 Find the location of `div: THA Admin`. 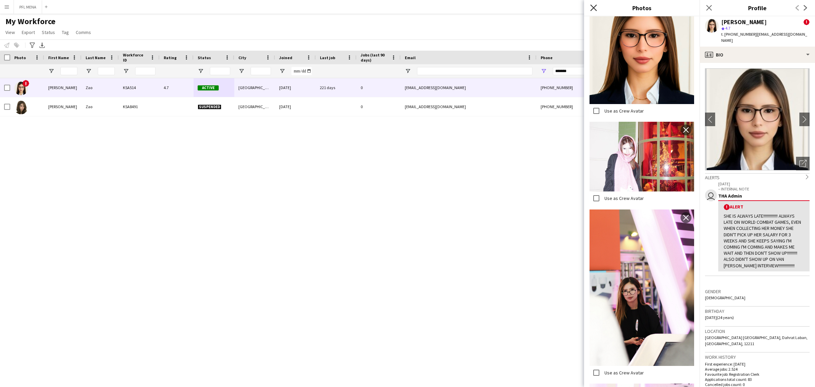

div: THA Admin is located at coordinates (764, 196).